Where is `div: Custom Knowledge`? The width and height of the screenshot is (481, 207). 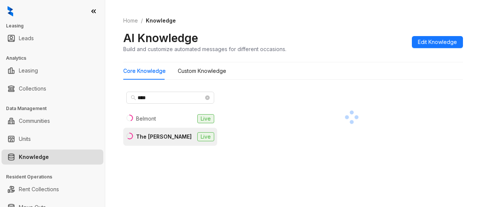
div: Custom Knowledge is located at coordinates (202, 71).